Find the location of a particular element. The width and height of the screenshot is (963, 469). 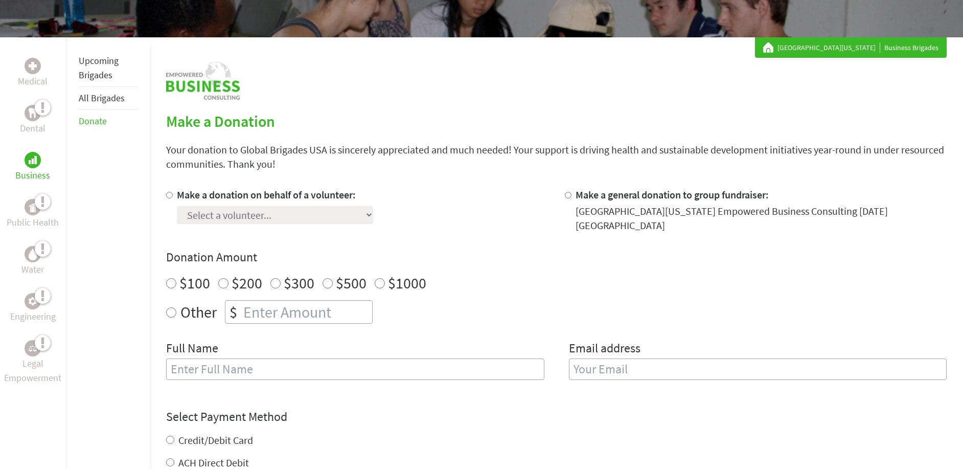

li: Upcoming Brigades is located at coordinates (108, 68).